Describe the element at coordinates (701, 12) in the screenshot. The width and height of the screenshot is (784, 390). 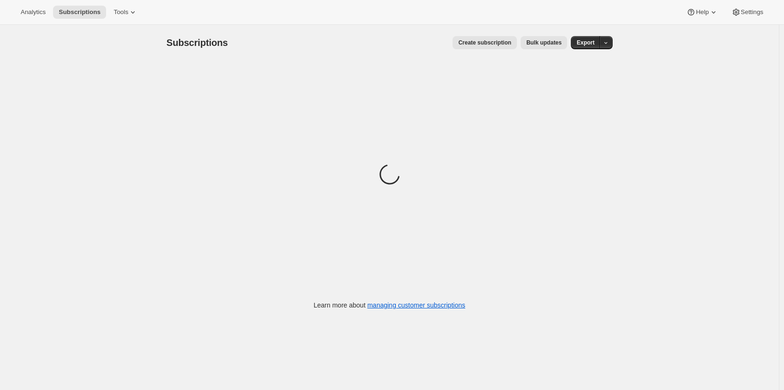
I see `button: Help` at that location.